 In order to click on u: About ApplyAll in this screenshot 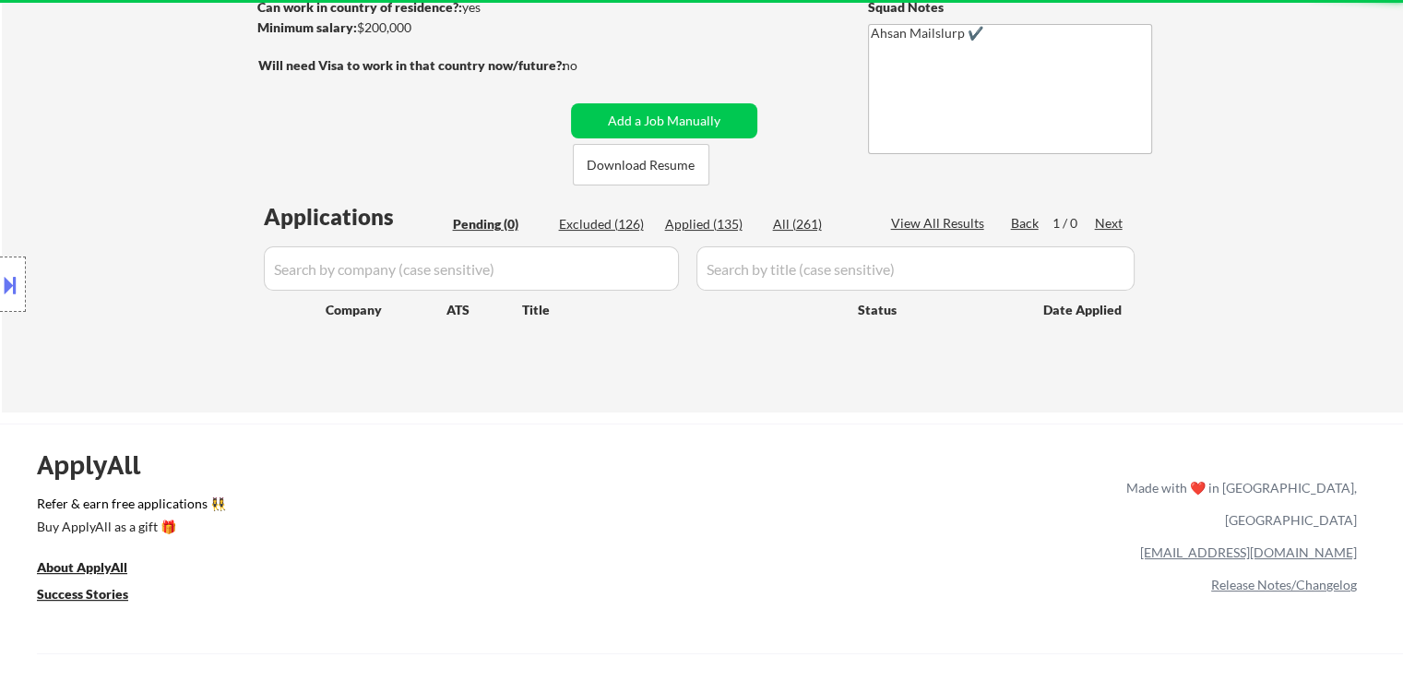, I will do `click(82, 566)`.